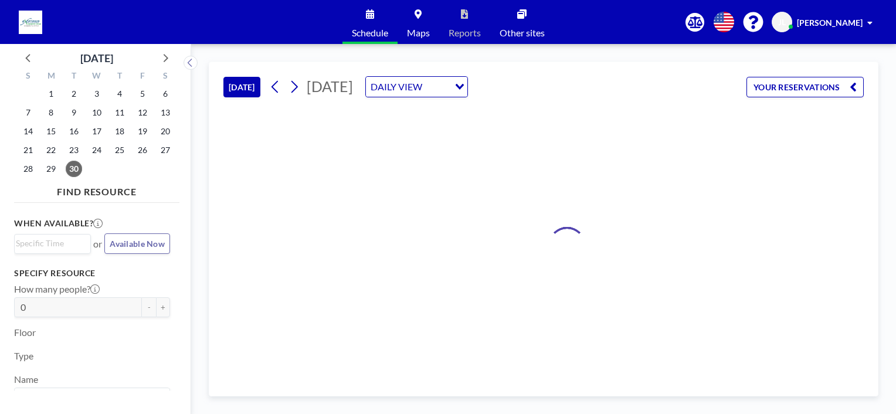 This screenshot has height=414, width=896. What do you see at coordinates (120, 113) in the screenshot?
I see `span: Thursday, September 11, 2025` at bounding box center [120, 113].